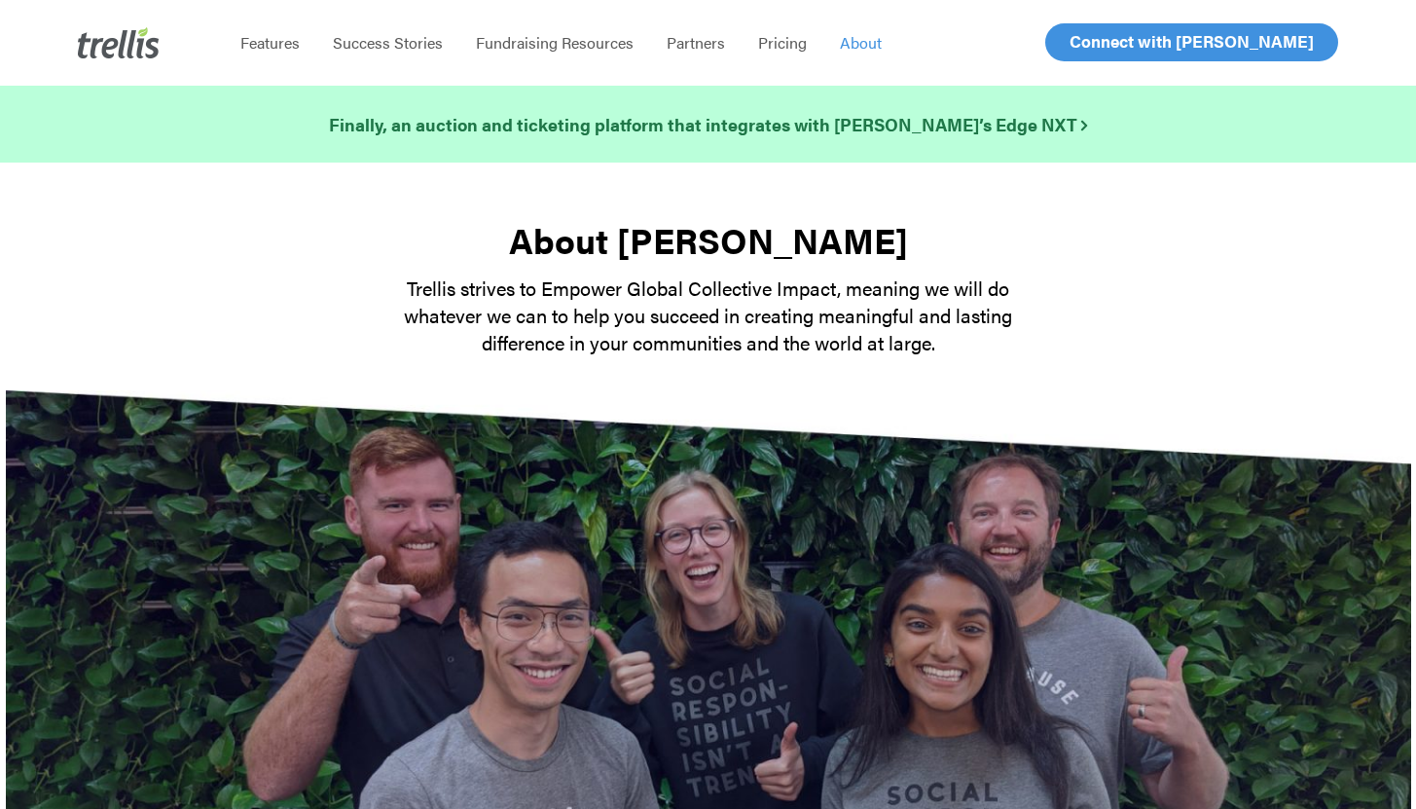  I want to click on a: About, so click(861, 43).